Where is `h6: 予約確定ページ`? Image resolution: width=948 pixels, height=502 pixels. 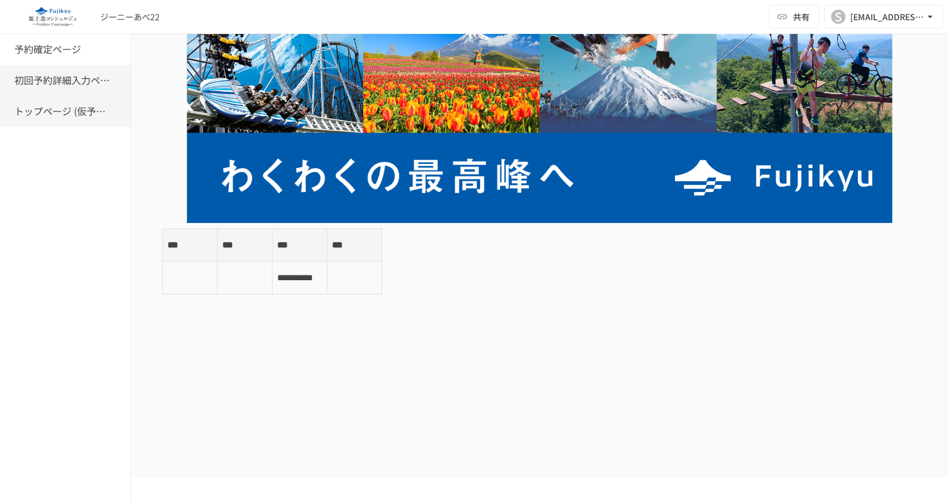 h6: 予約確定ページ is located at coordinates (48, 49).